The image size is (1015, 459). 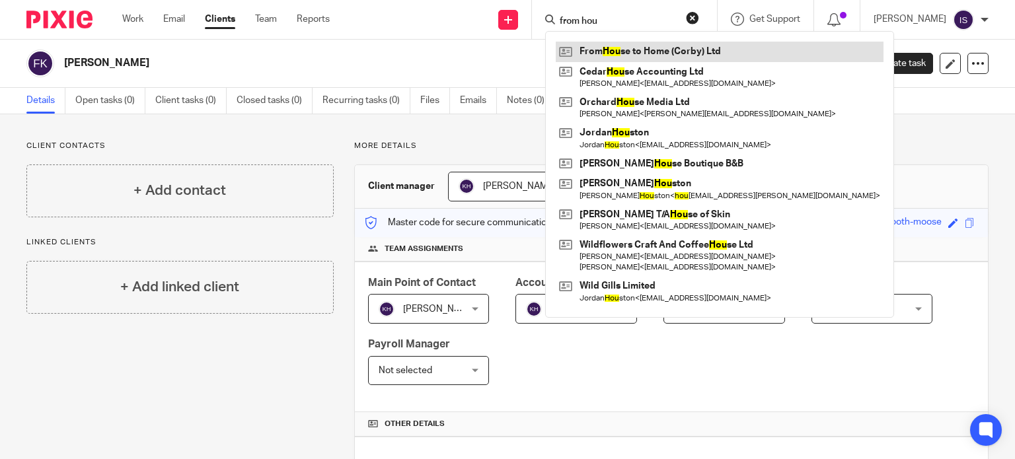 What do you see at coordinates (180, 190) in the screenshot?
I see `h4: + Add contact` at bounding box center [180, 190].